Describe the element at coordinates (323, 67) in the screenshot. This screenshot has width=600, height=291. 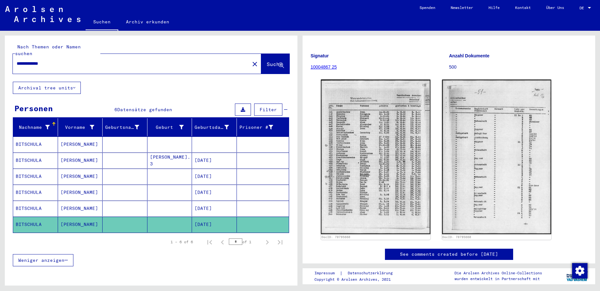
I see `a: 10004867 25` at that location.